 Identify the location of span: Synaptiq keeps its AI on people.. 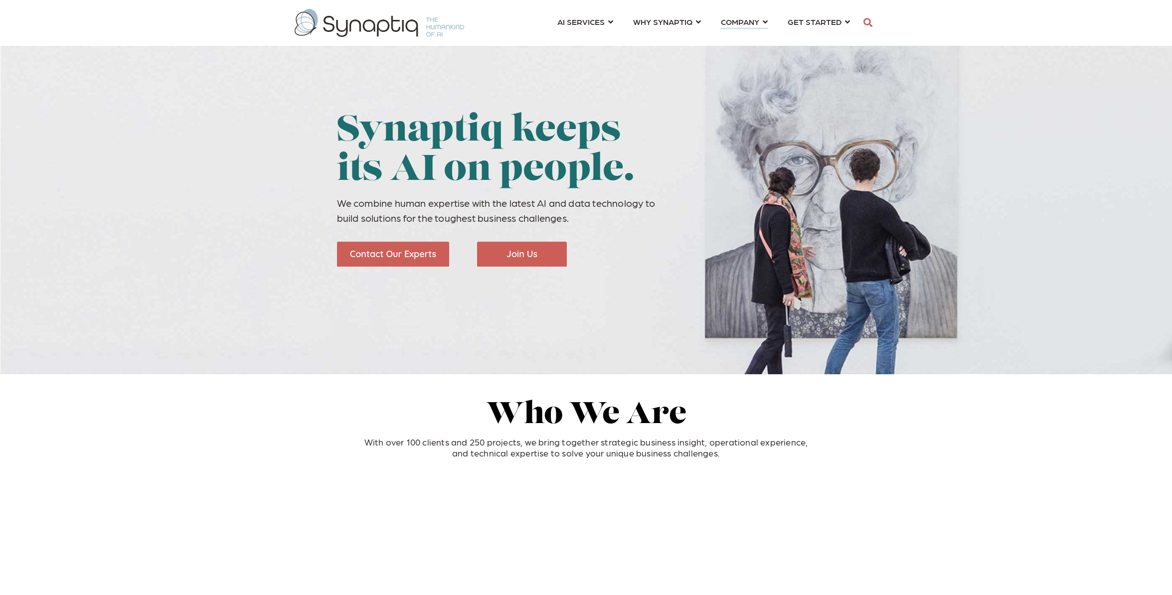
(485, 151).